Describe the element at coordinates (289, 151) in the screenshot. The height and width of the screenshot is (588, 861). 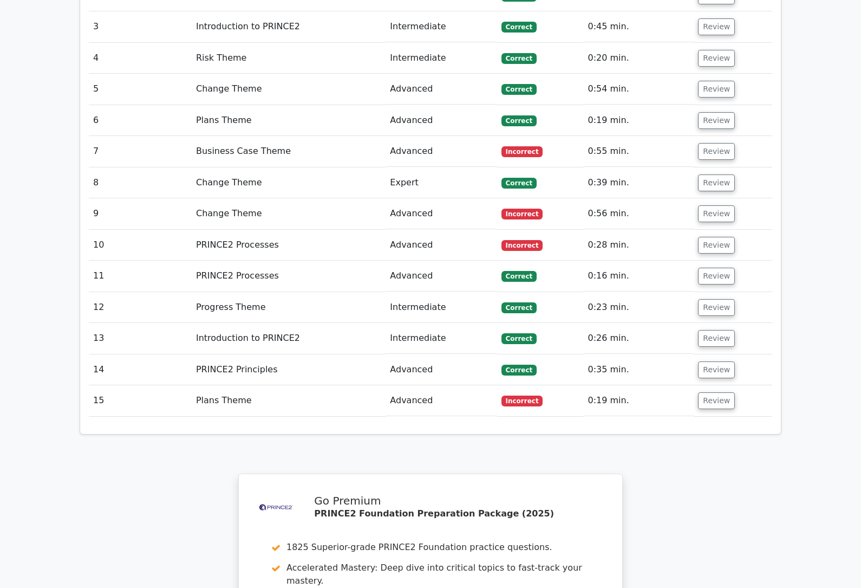
I see `td: Business Case Theme` at that location.